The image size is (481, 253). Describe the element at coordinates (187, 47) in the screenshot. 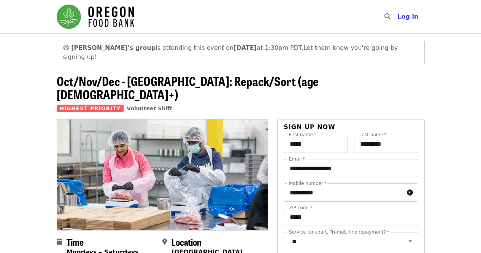

I see `span: is attending this event on at 1:30pm PDT.` at that location.